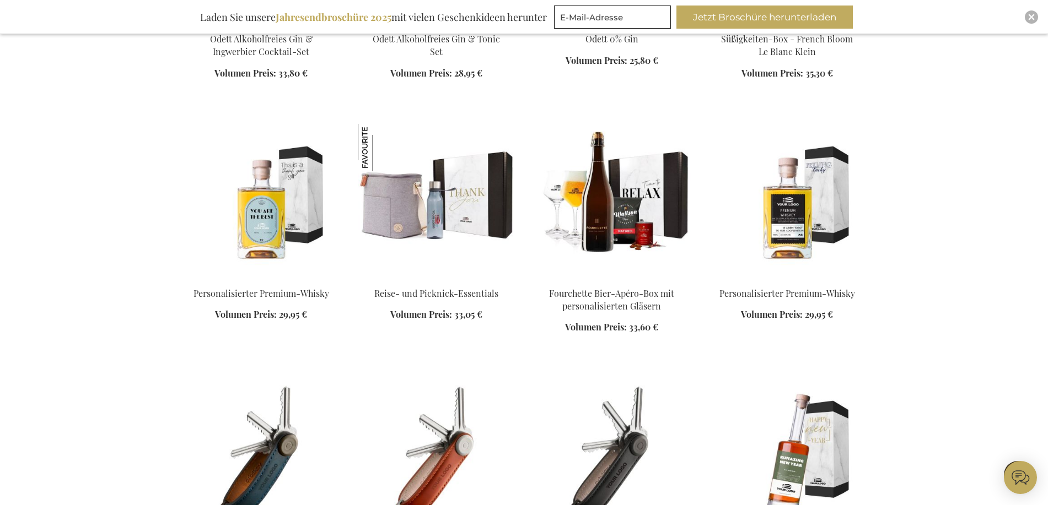  What do you see at coordinates (373, 17) in the screenshot?
I see `div: Laden Sie unsere mit vielen Geschenkideen herunter` at bounding box center [373, 17].